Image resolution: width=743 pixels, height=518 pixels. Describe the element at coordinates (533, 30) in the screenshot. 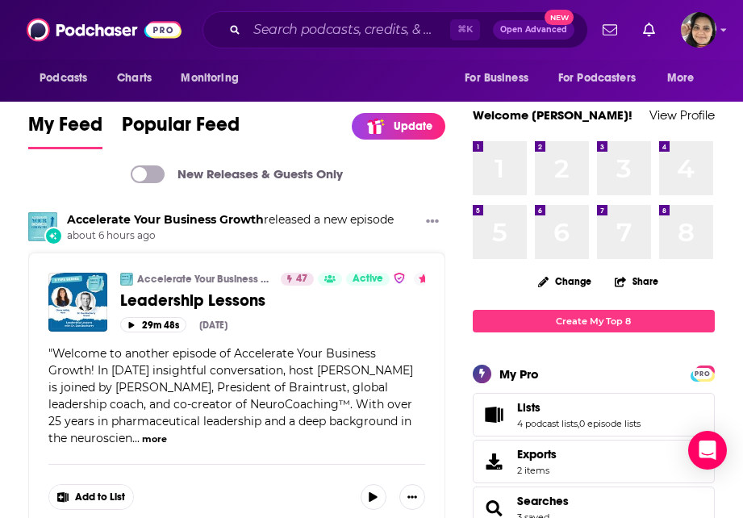

I see `button: Open AdvancedNew` at that location.